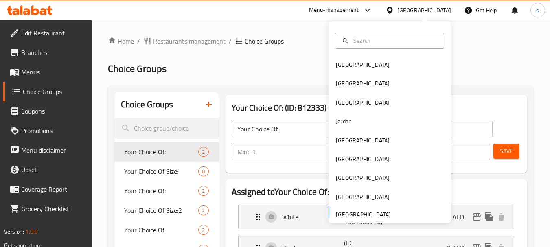  I want to click on span: s, so click(538, 10).